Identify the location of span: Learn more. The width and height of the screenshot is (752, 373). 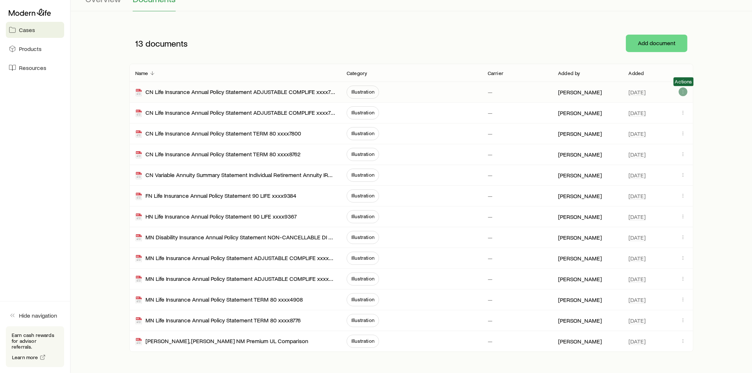
(25, 358).